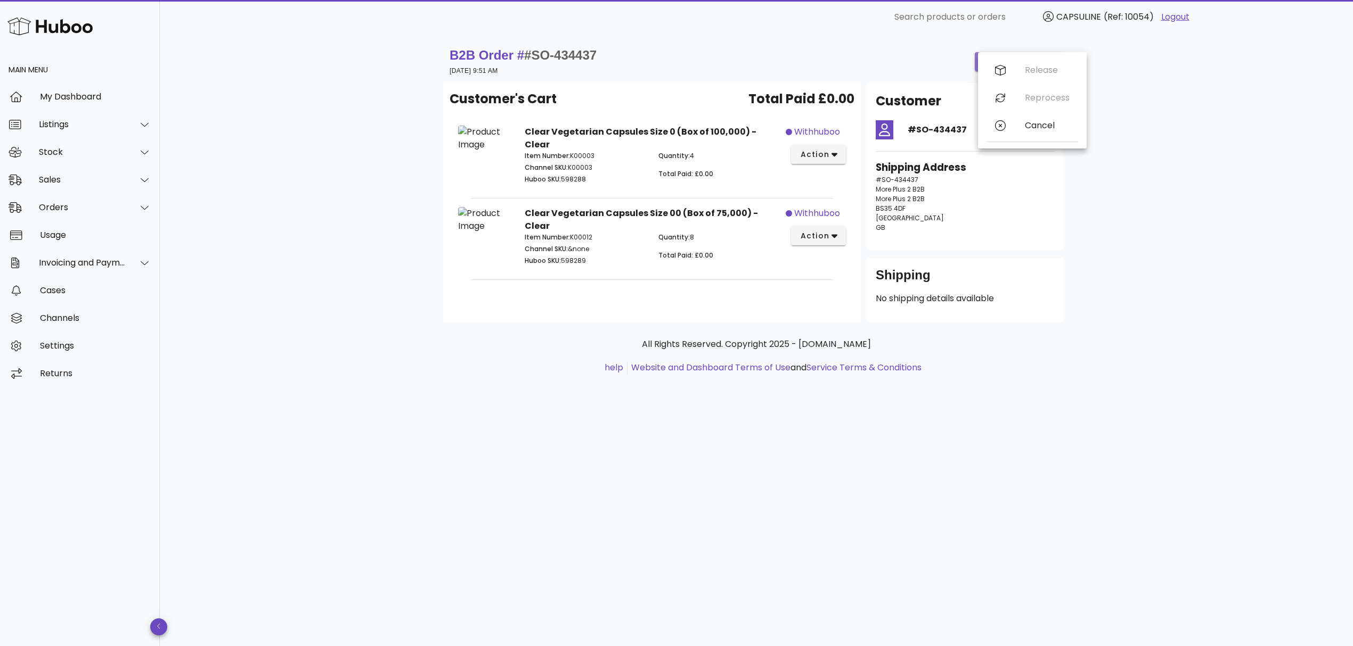 The width and height of the screenshot is (1353, 646). I want to click on div: Usage, so click(95, 235).